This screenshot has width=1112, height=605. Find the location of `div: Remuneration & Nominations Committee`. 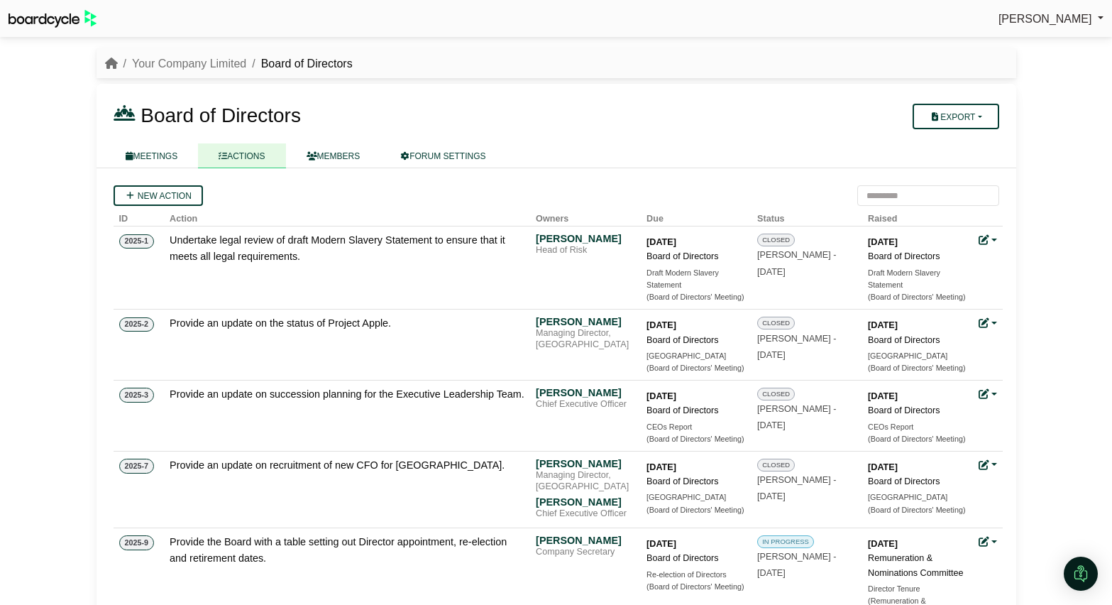

div: Remuneration & Nominations Committee is located at coordinates (918, 565).